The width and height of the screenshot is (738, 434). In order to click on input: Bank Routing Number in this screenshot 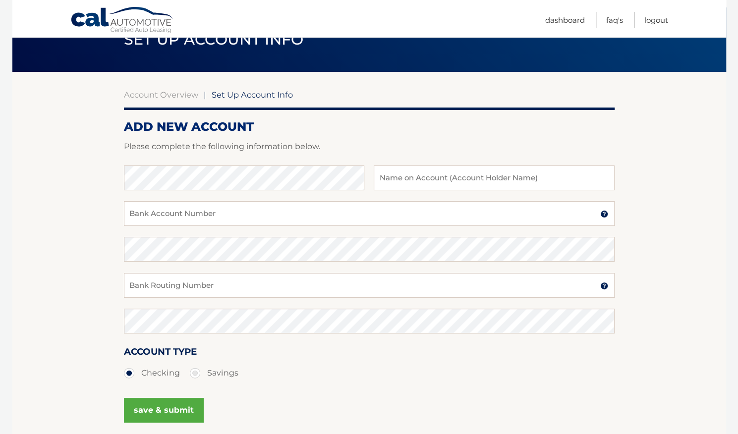, I will do `click(369, 286)`.